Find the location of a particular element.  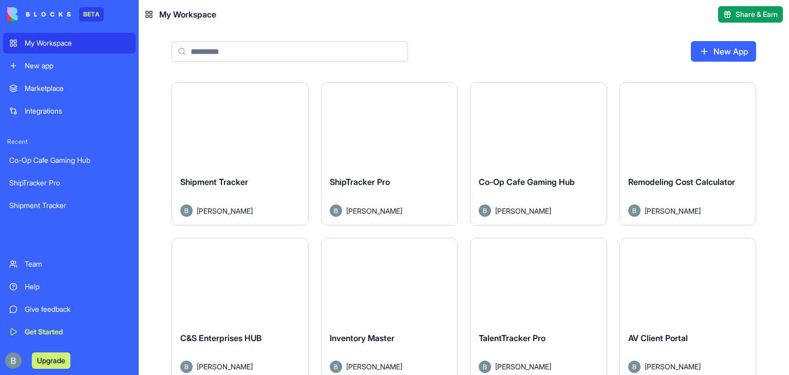

a: Marketplace is located at coordinates (69, 88).